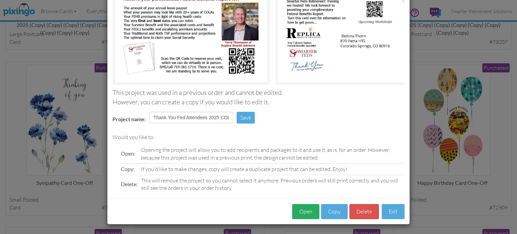 Image resolution: width=517 pixels, height=234 pixels. What do you see at coordinates (129, 119) in the screenshot?
I see `label: Project name:` at bounding box center [129, 119].